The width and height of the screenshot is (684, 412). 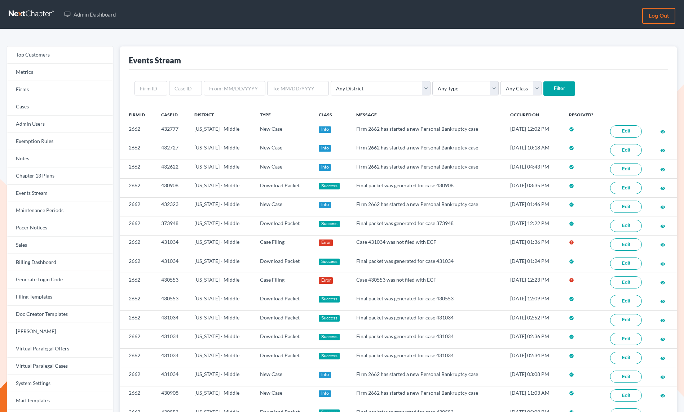 I want to click on a: System Settings, so click(x=60, y=384).